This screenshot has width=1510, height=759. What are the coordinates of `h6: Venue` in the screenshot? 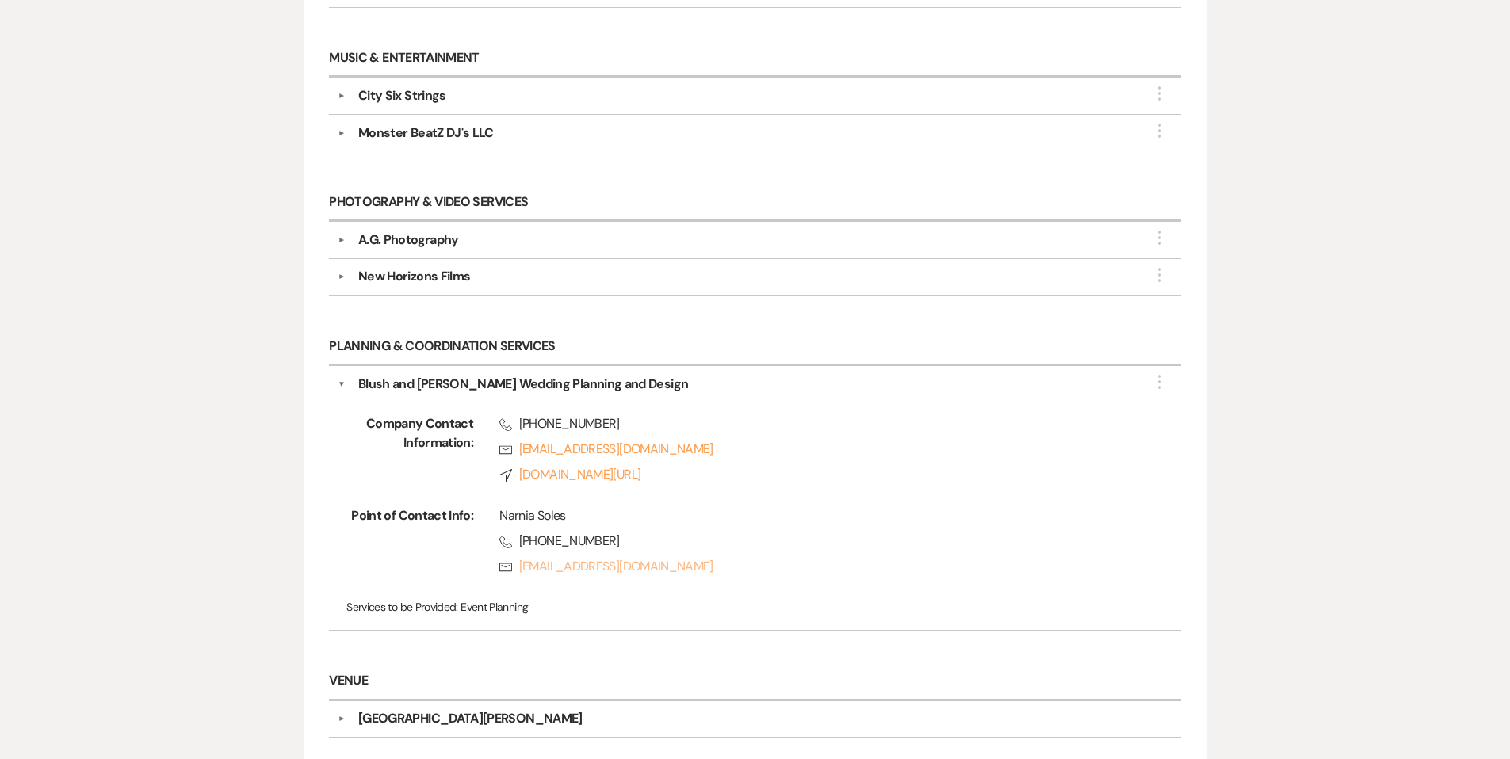 It's located at (755, 682).